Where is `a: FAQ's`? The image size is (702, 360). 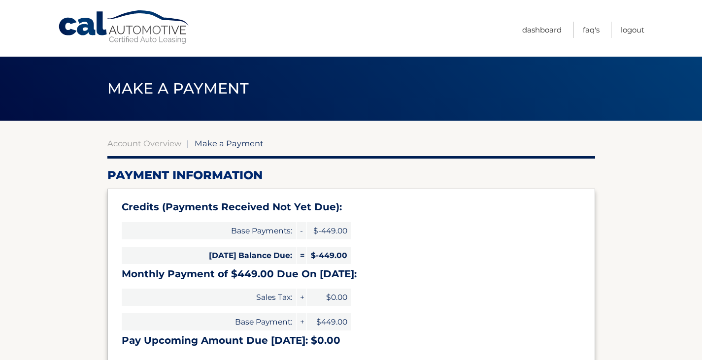 a: FAQ's is located at coordinates (591, 30).